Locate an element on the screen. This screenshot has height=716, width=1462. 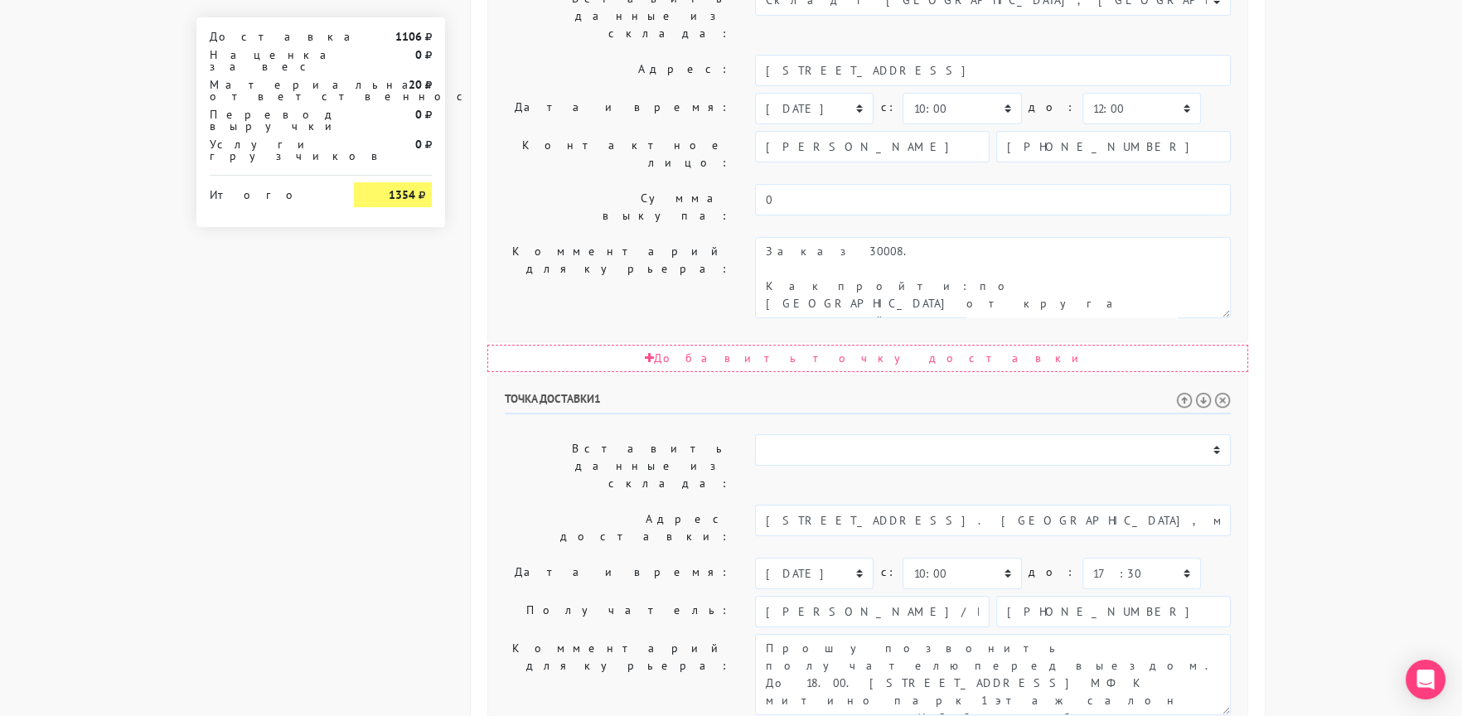
h6: Точка доставки is located at coordinates (868, 403).